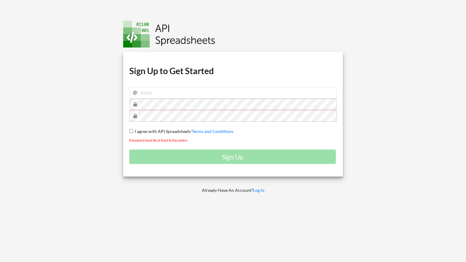 The height and width of the screenshot is (262, 466). Describe the element at coordinates (233, 71) in the screenshot. I see `h1: Sign Up to Get Started` at that location.